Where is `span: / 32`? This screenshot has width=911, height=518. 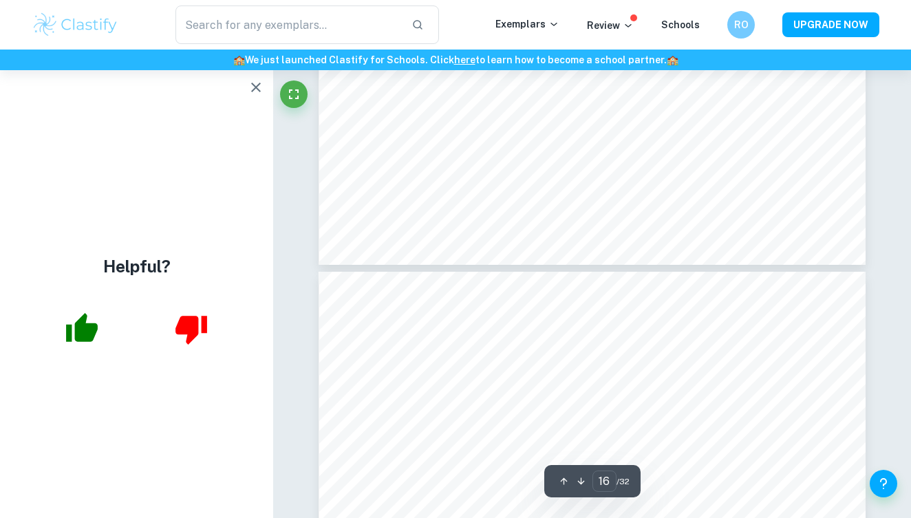
span: / 32 is located at coordinates (622, 481).